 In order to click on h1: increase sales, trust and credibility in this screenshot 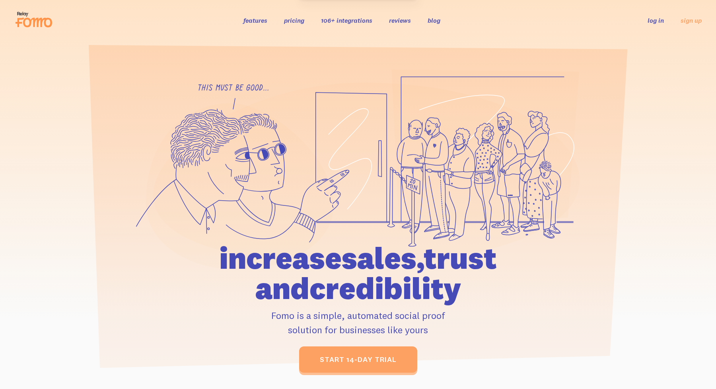, I will do `click(358, 273)`.